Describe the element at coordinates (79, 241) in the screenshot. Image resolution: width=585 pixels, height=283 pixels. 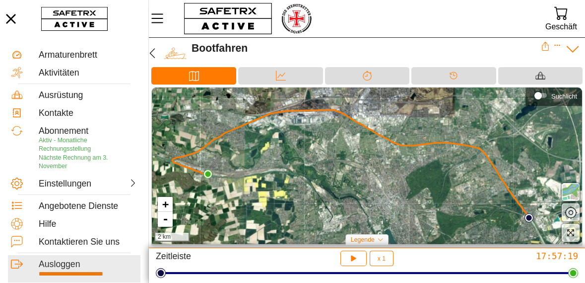
I see `font: Kontaktieren Sie uns` at that location.